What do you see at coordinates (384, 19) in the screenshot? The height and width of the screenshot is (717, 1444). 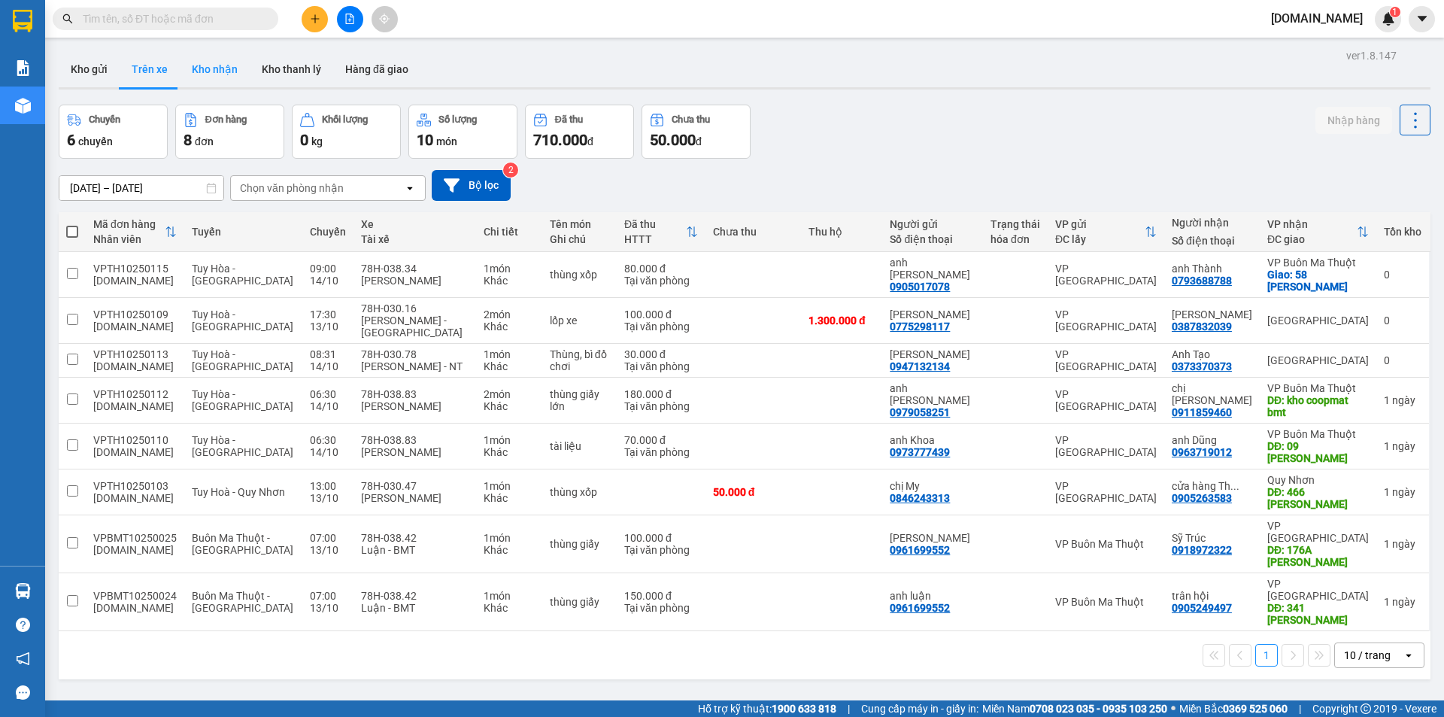 I see `span: aim` at bounding box center [384, 19].